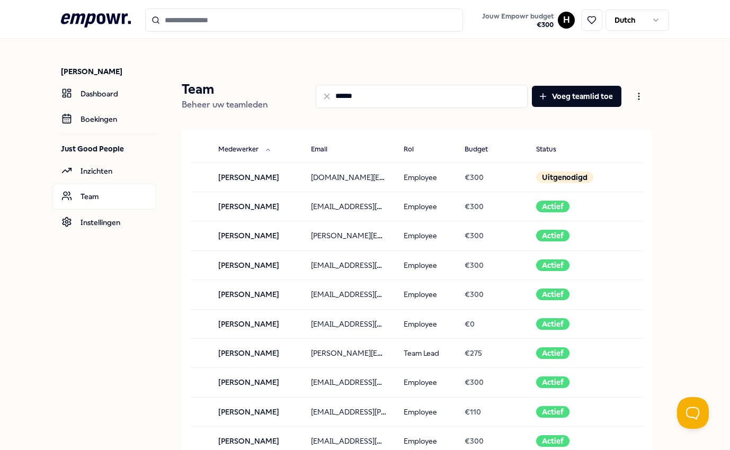 Image resolution: width=730 pixels, height=450 pixels. What do you see at coordinates (517, 16) in the screenshot?
I see `span: Jouw Empowr budget` at bounding box center [517, 16].